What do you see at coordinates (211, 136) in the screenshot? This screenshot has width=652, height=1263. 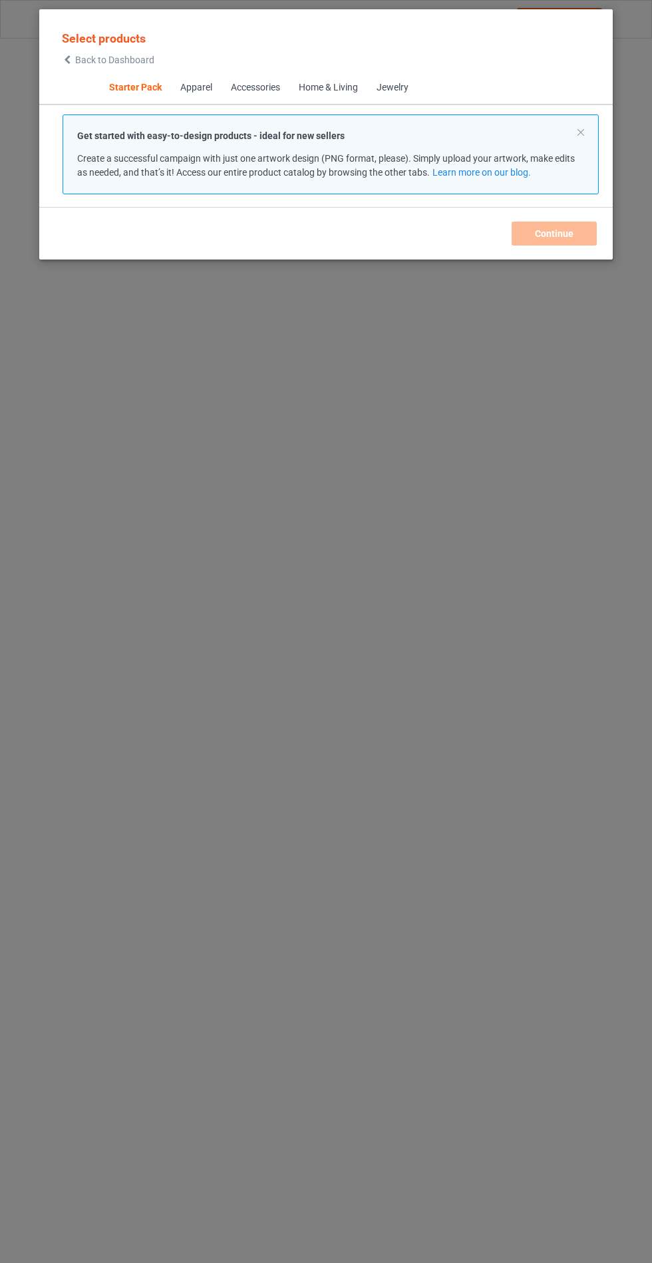 I see `strong: Get started with easy-to-design products - ideal for new sellers` at bounding box center [211, 136].